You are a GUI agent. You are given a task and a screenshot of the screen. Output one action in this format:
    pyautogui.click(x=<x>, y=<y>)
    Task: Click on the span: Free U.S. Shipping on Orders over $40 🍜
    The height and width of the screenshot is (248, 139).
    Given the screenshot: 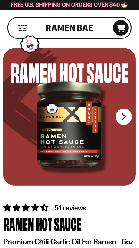 What is the action you would take?
    pyautogui.click(x=70, y=4)
    